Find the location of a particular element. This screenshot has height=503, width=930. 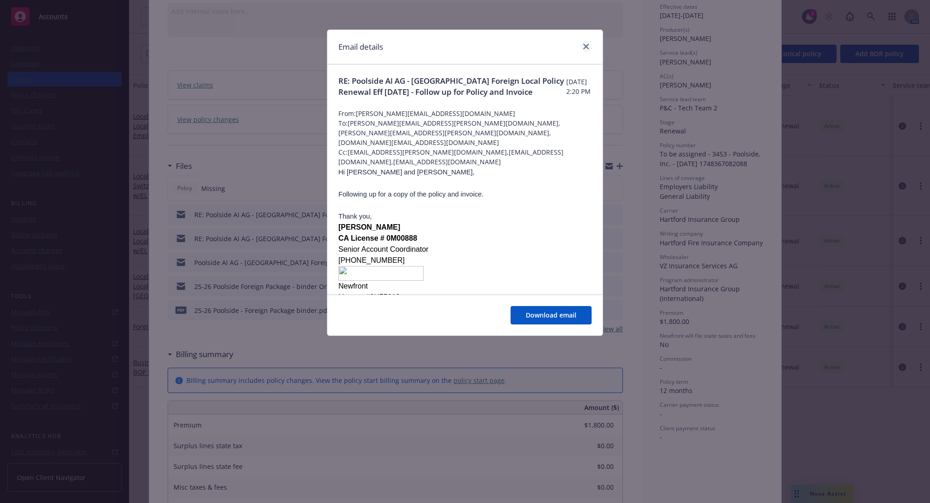

img: image001.png@01DC2970.6325A640 is located at coordinates (381, 273).